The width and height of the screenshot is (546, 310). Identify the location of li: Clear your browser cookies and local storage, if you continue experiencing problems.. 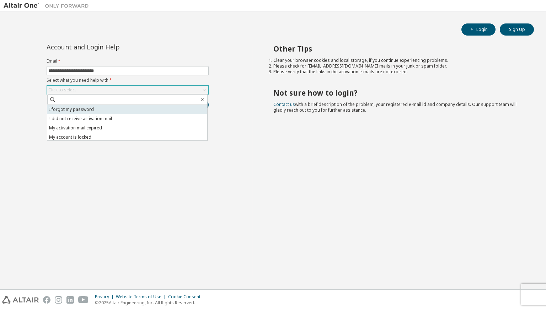
(397, 60).